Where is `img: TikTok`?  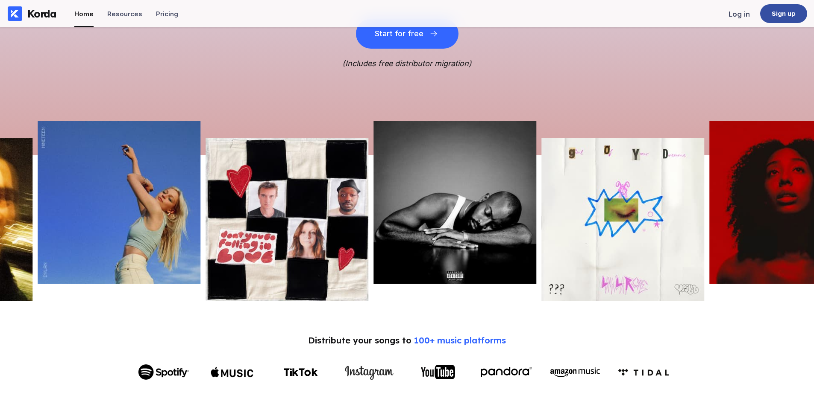 img: TikTok is located at coordinates (301, 372).